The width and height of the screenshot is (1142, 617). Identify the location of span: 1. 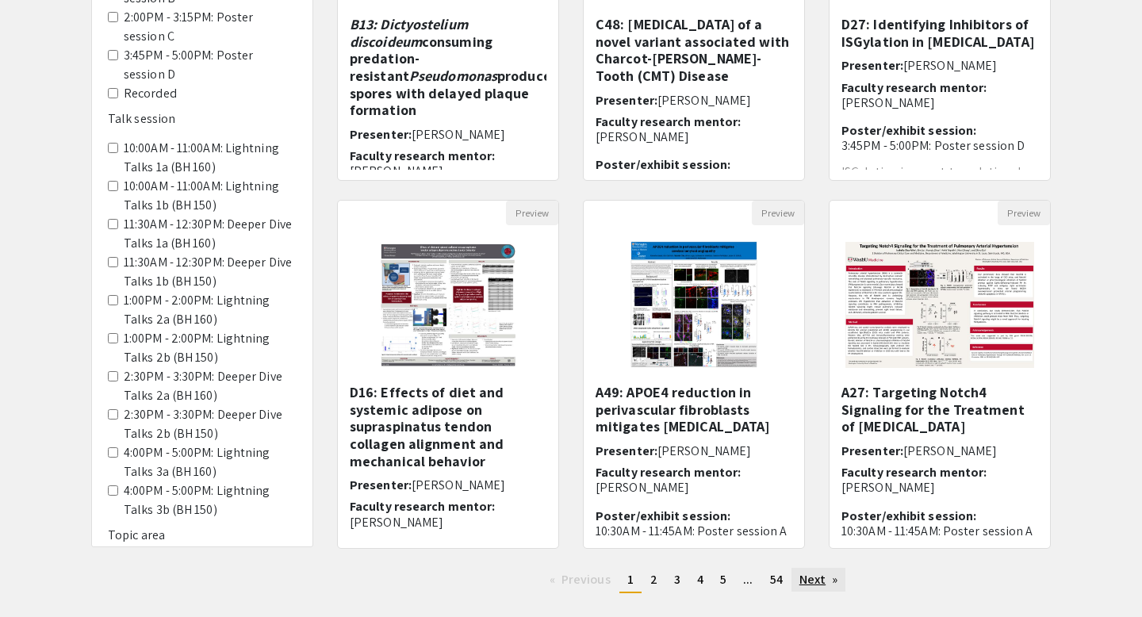
(631, 579).